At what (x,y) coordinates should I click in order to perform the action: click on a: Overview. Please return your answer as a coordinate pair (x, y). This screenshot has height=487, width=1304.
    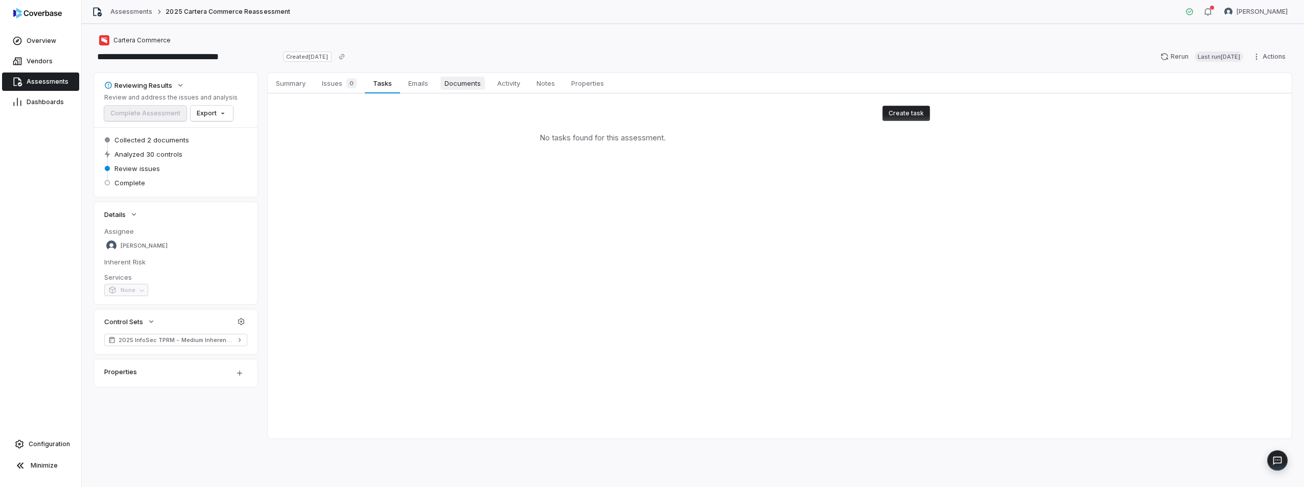
    Looking at the image, I should click on (40, 41).